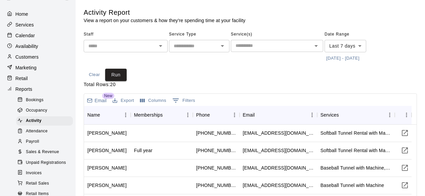  What do you see at coordinates (37, 132) in the screenshot?
I see `span: Attendance` at bounding box center [37, 132].